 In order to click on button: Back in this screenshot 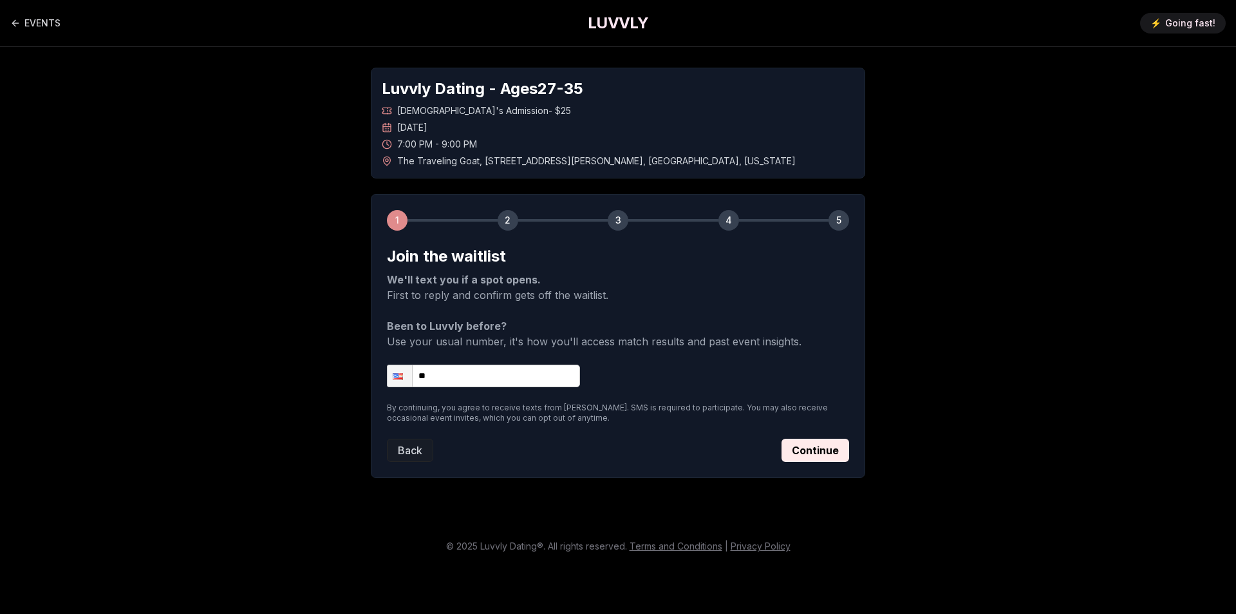, I will do `click(410, 450)`.